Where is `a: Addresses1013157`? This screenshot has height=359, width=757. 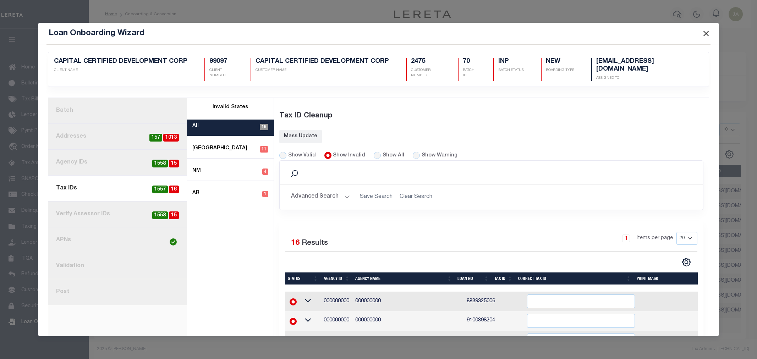 a: Addresses1013157 is located at coordinates (117, 137).